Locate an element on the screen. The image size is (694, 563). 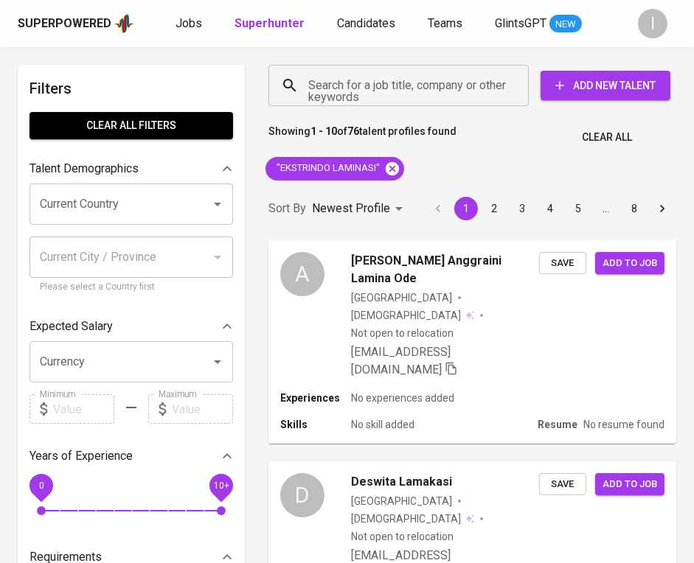
span: Clear All filters is located at coordinates (131, 125).